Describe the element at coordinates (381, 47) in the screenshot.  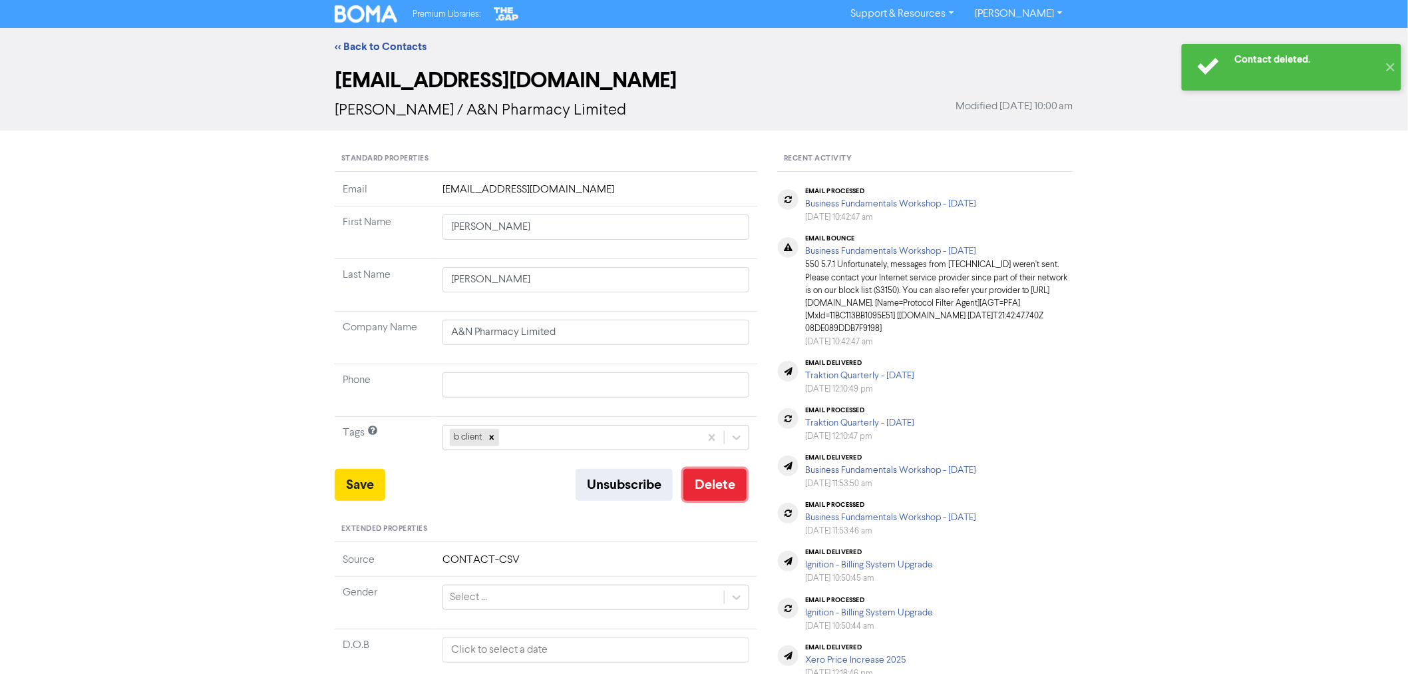
I see `a: << Back to Contacts` at that location.